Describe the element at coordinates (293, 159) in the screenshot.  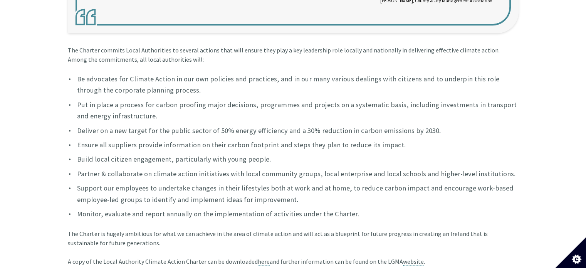
I see `li: Build local citizen engagement, particularly with young people.` at that location.